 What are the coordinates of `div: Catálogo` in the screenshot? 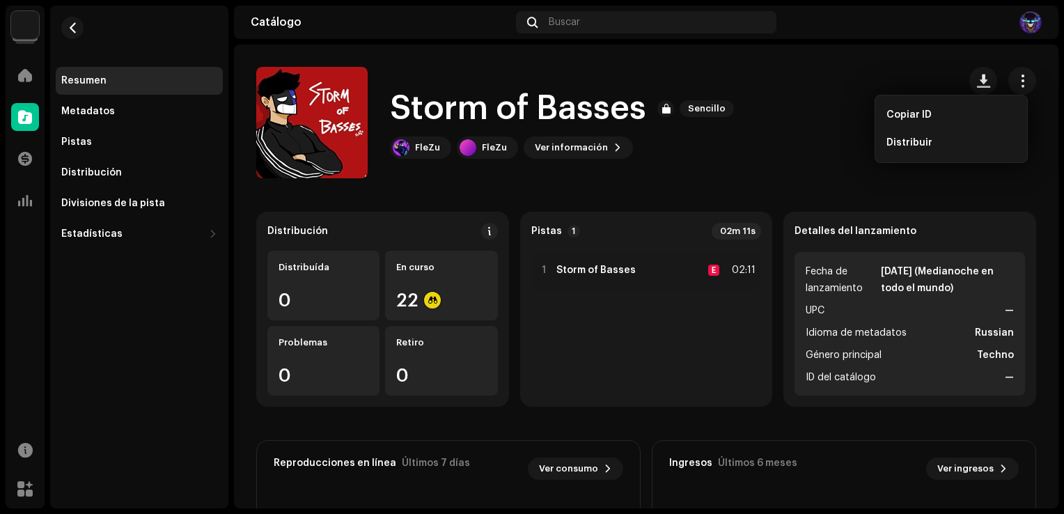 It's located at (380, 22).